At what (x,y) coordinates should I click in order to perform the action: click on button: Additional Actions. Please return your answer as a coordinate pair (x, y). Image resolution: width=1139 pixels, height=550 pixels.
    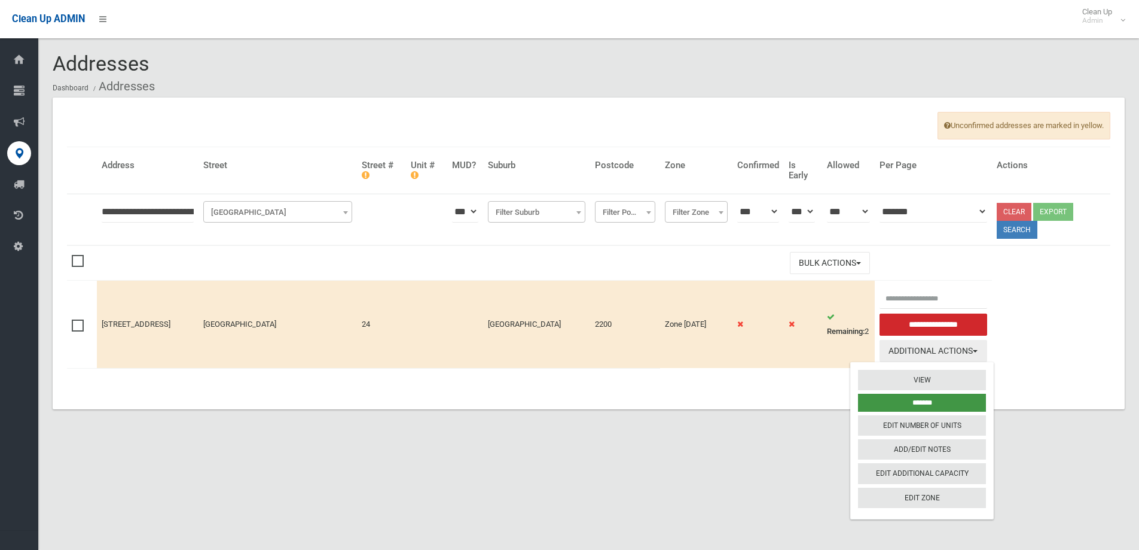
    Looking at the image, I should click on (934, 351).